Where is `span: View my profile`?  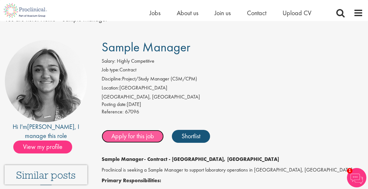
span: View my profile is located at coordinates (43, 147).